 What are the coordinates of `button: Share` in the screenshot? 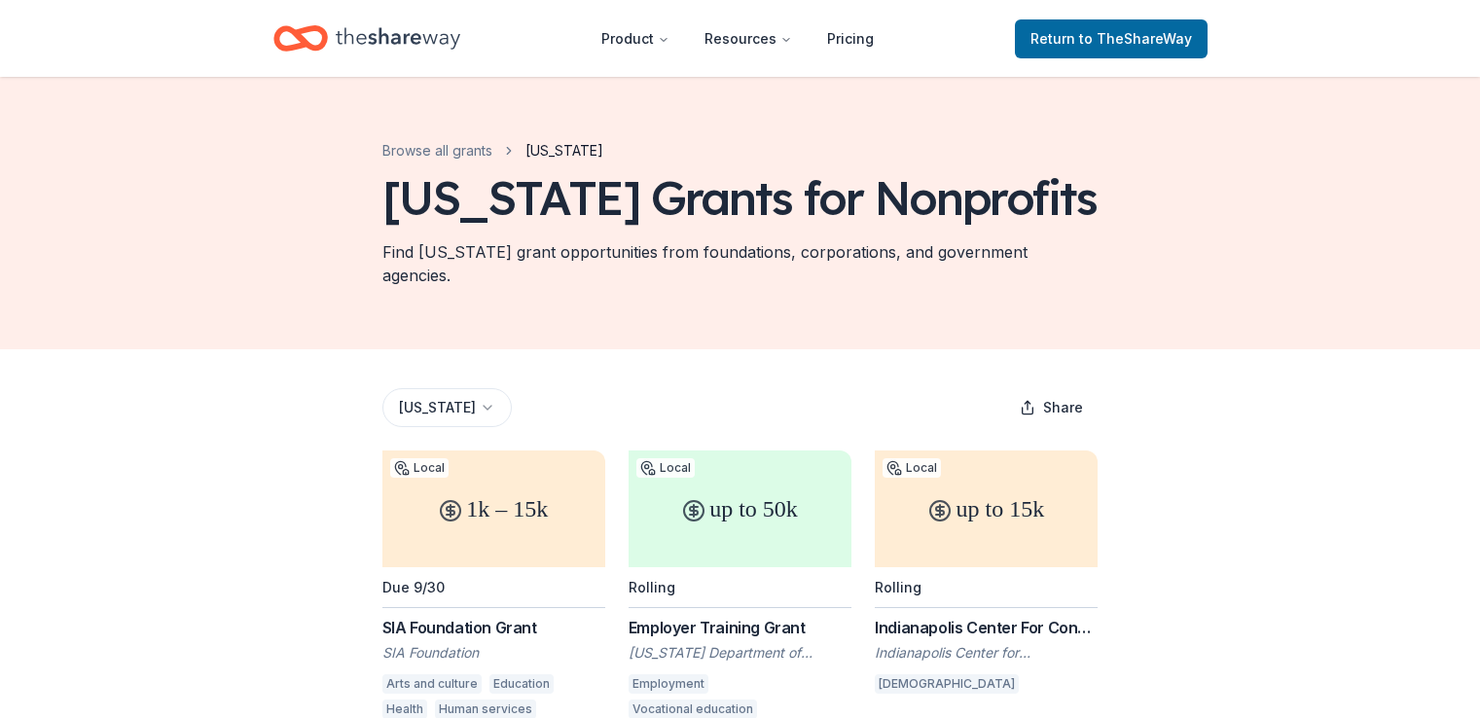 It's located at (1051, 408).